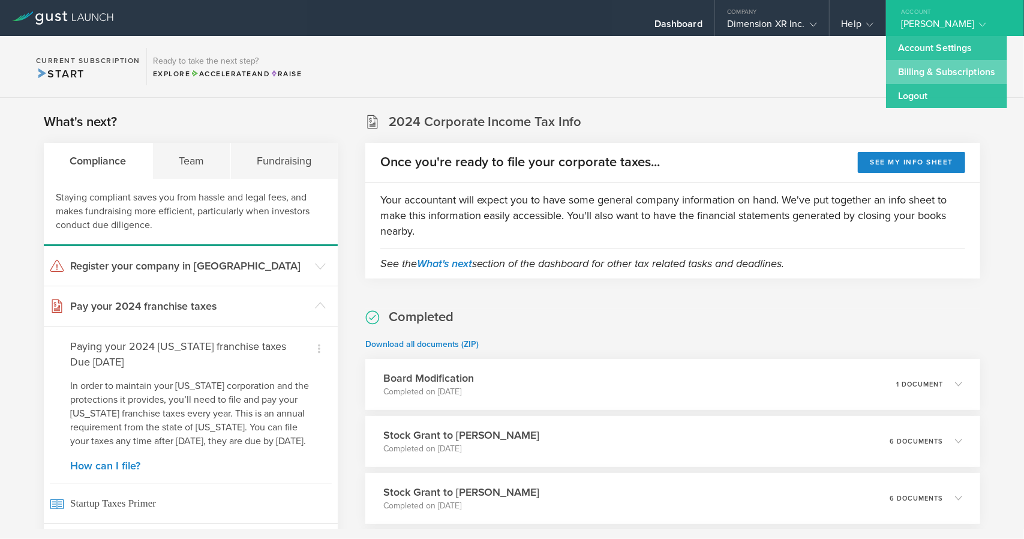 This screenshot has height=539, width=1024. I want to click on div: Team, so click(192, 161).